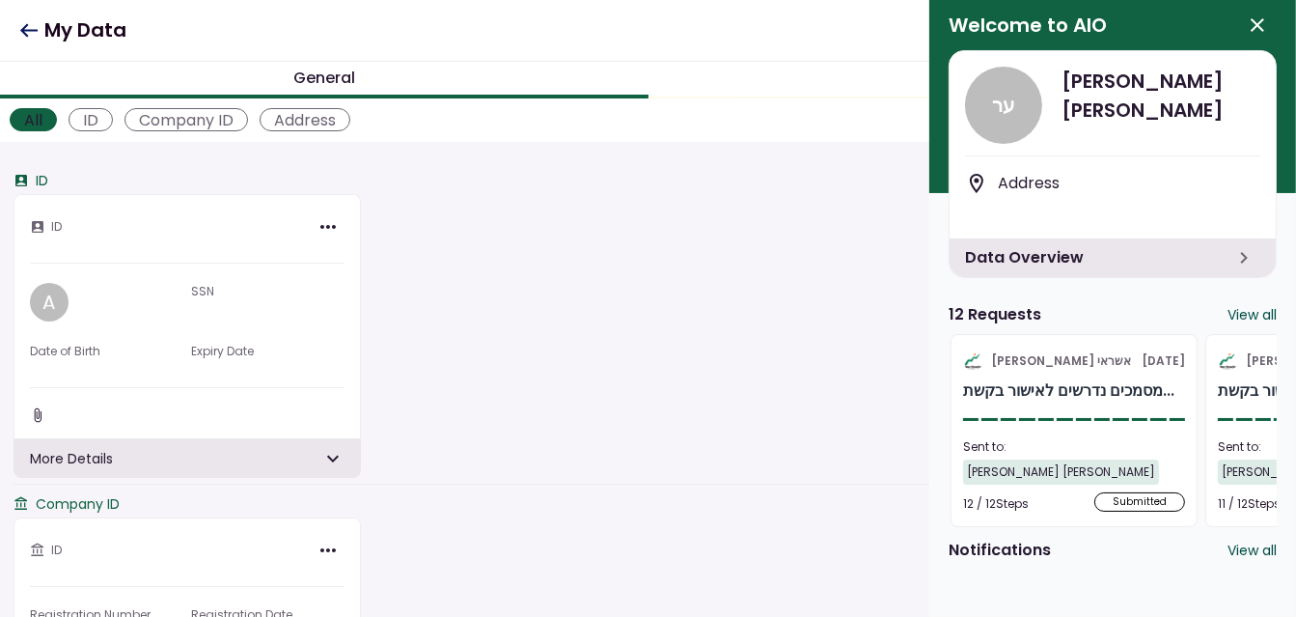  What do you see at coordinates (1000, 550) in the screenshot?
I see `div: Notifications` at bounding box center [1000, 550].